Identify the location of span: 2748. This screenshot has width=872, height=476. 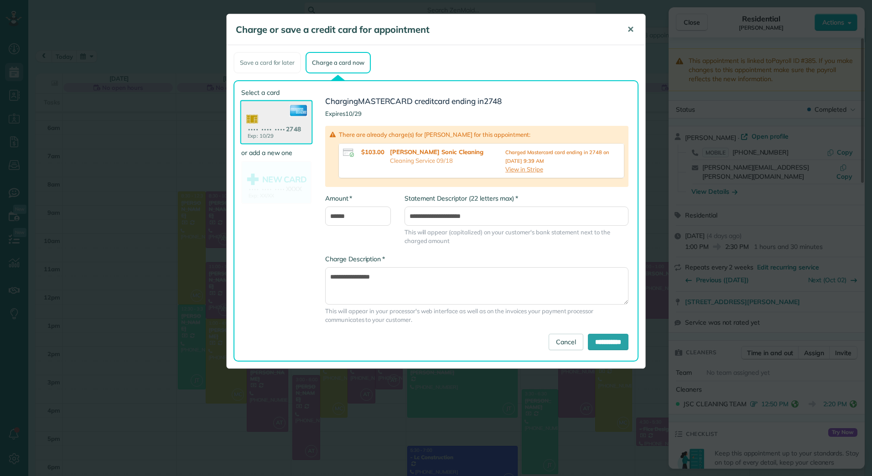
(493, 101).